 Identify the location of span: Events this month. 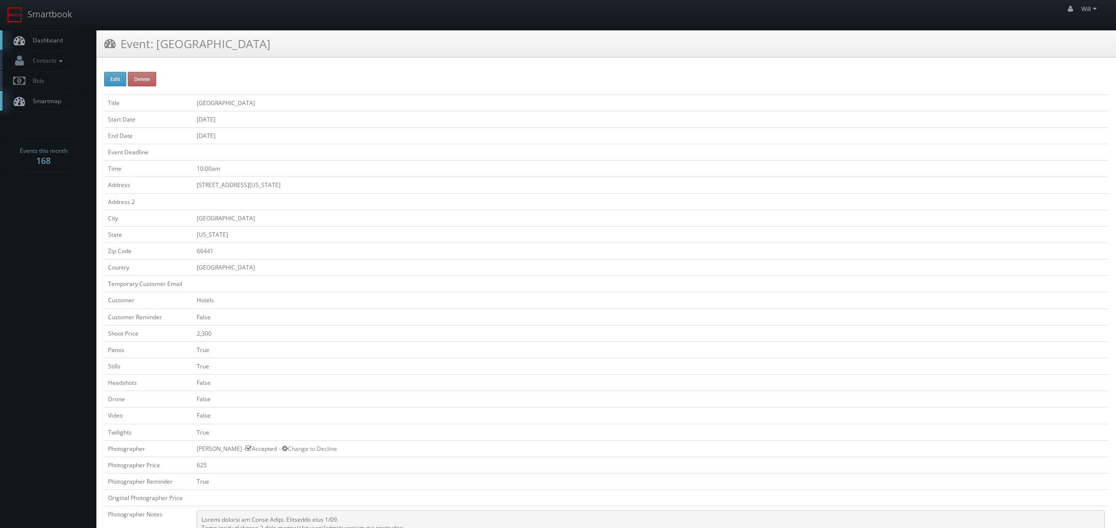
(43, 151).